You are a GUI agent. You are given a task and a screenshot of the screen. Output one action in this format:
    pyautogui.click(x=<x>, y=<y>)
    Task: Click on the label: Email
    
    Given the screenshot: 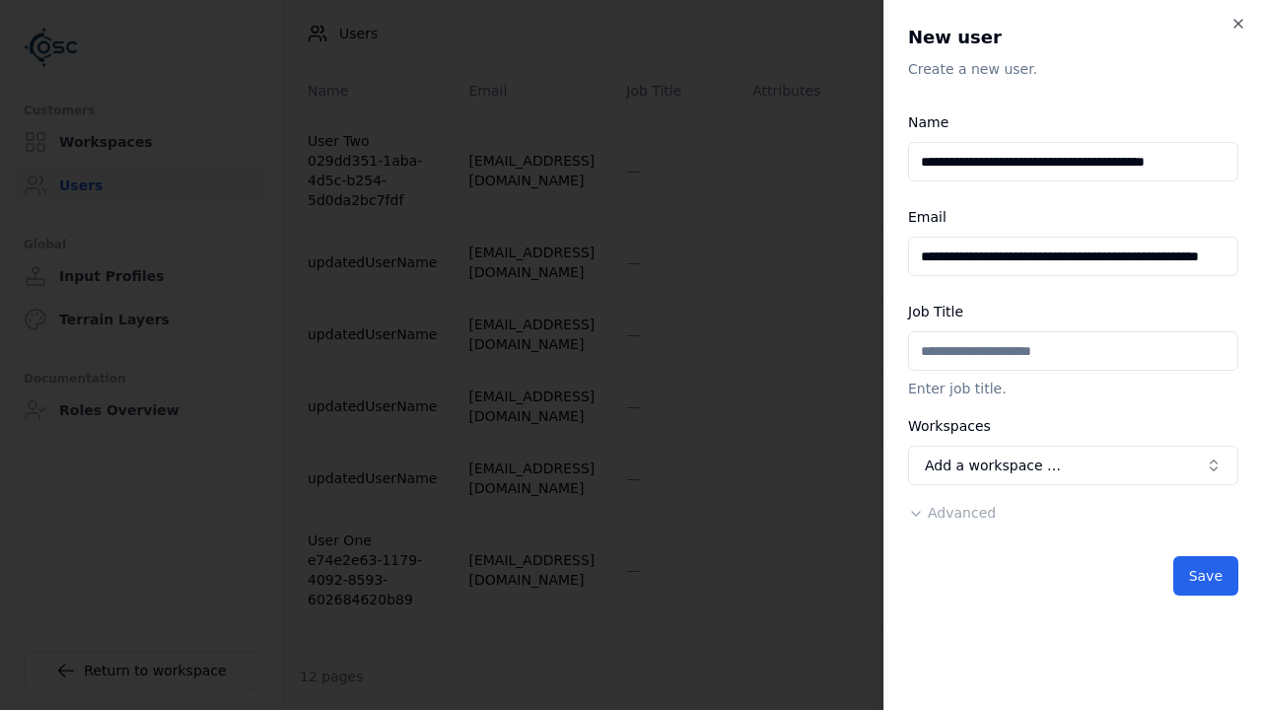 What is the action you would take?
    pyautogui.click(x=927, y=217)
    